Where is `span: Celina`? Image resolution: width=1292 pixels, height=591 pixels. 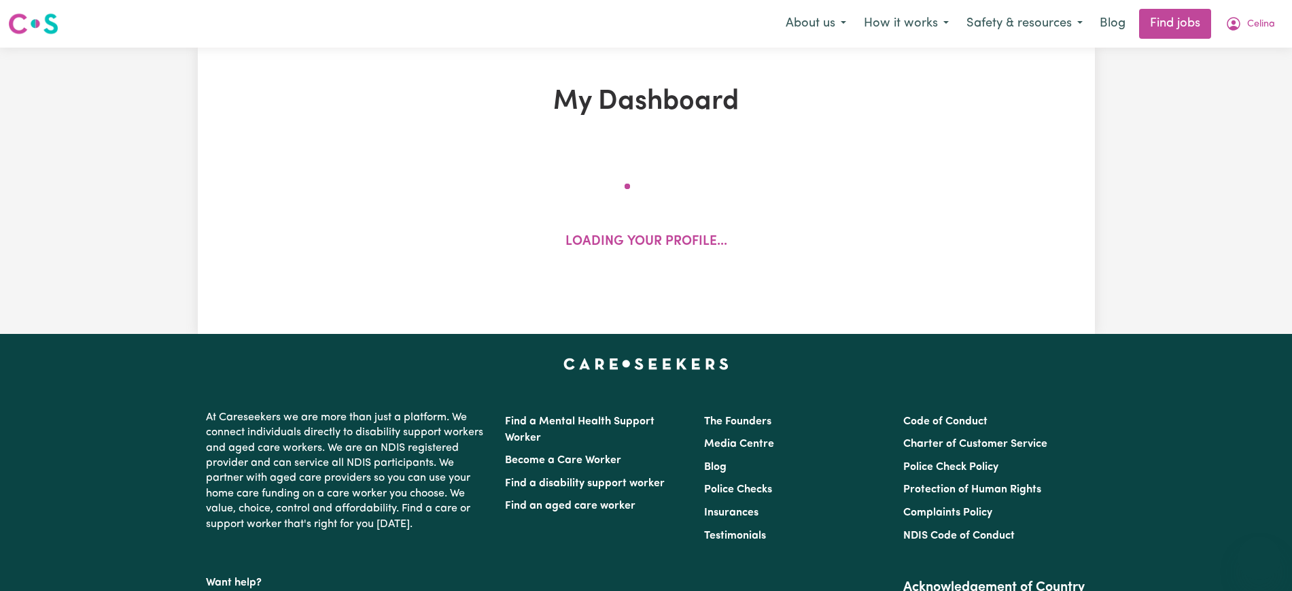
span: Celina is located at coordinates (1261, 24).